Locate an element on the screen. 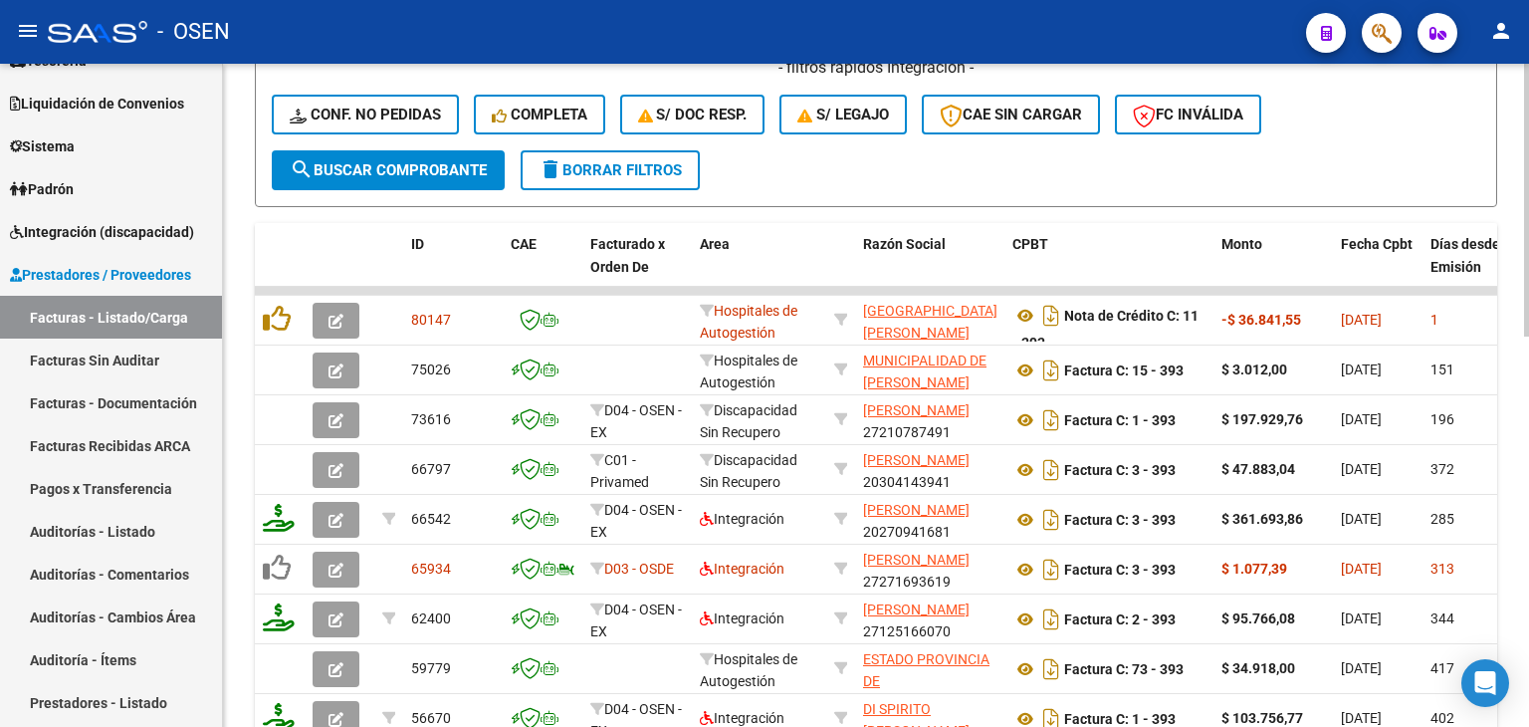 This screenshot has width=1529, height=727. button: Conf. no pedidas is located at coordinates (365, 114).